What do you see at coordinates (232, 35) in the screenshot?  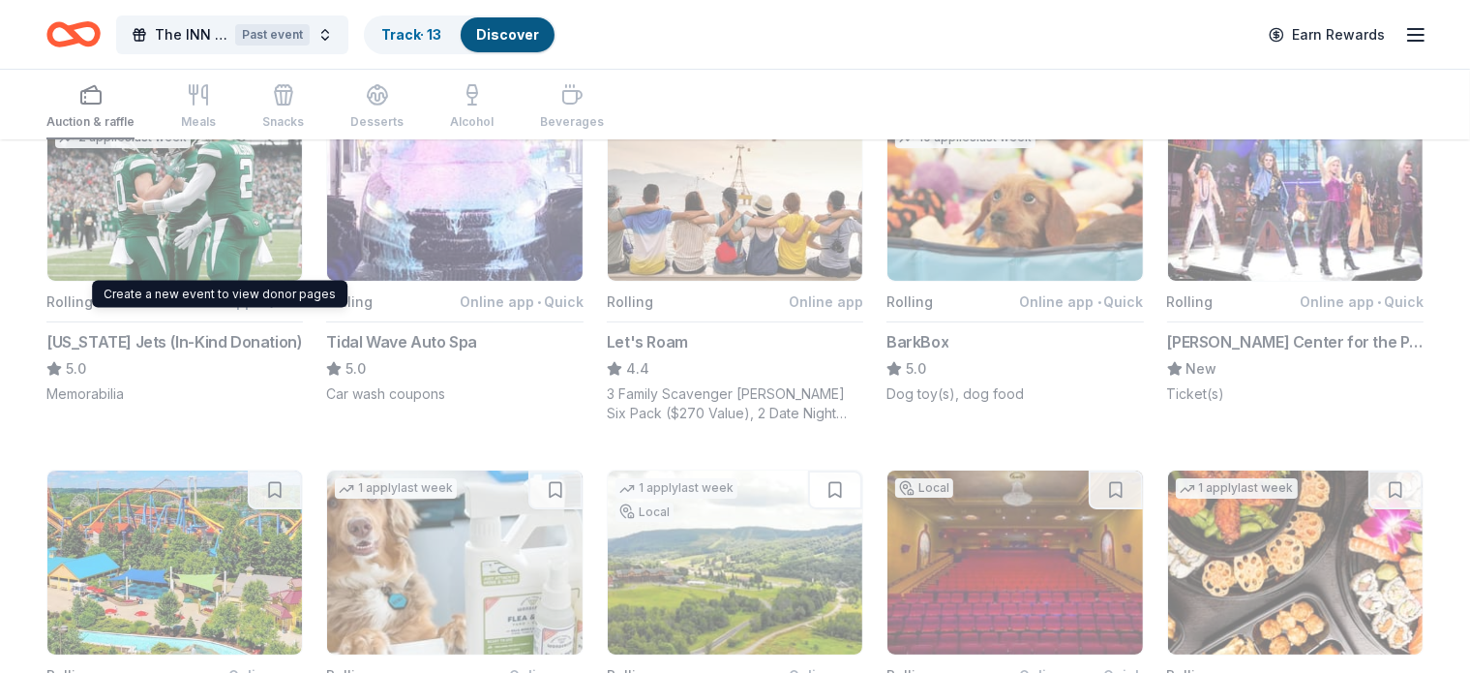 I see `button: The INN LuncheonPast event` at bounding box center [232, 35].